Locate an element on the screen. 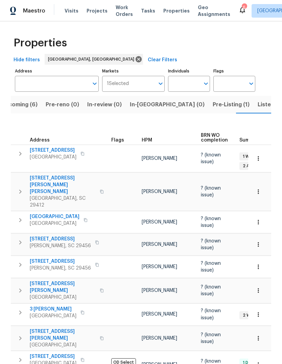 The width and height of the screenshot is (282, 364). span: Work Orders is located at coordinates (124, 11).